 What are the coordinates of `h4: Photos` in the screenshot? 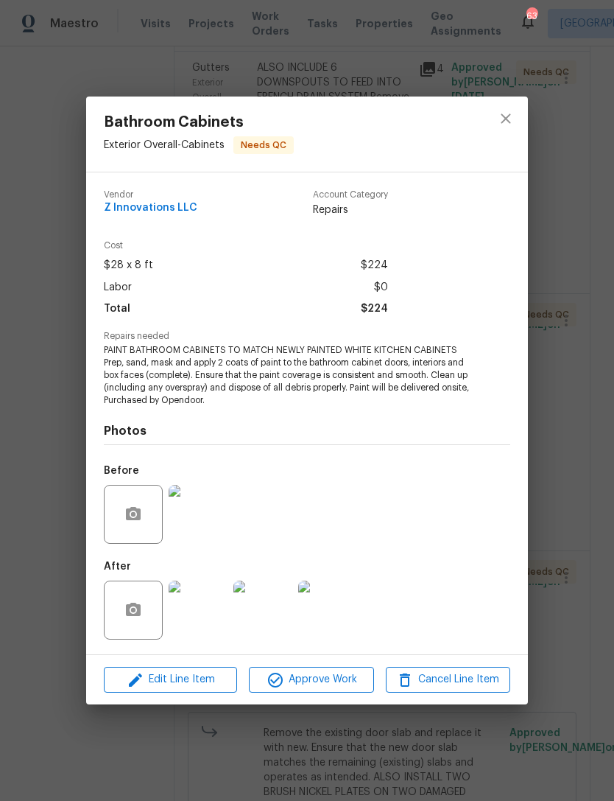 It's located at (307, 431).